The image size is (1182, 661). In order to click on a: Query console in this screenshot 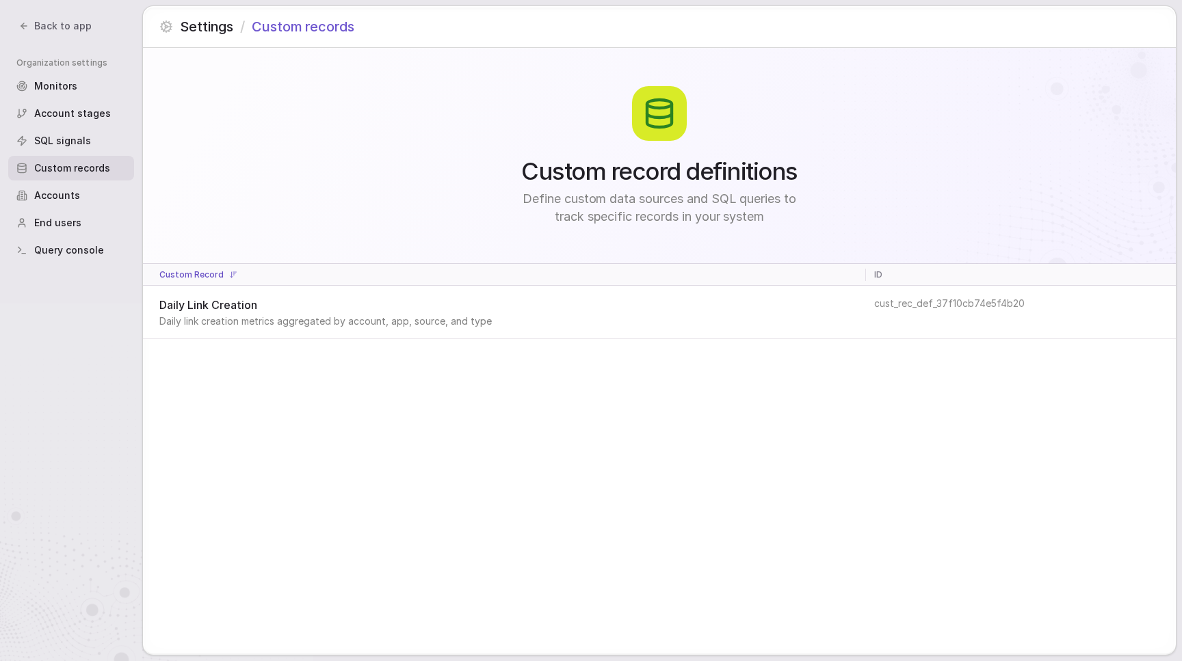, I will do `click(71, 250)`.